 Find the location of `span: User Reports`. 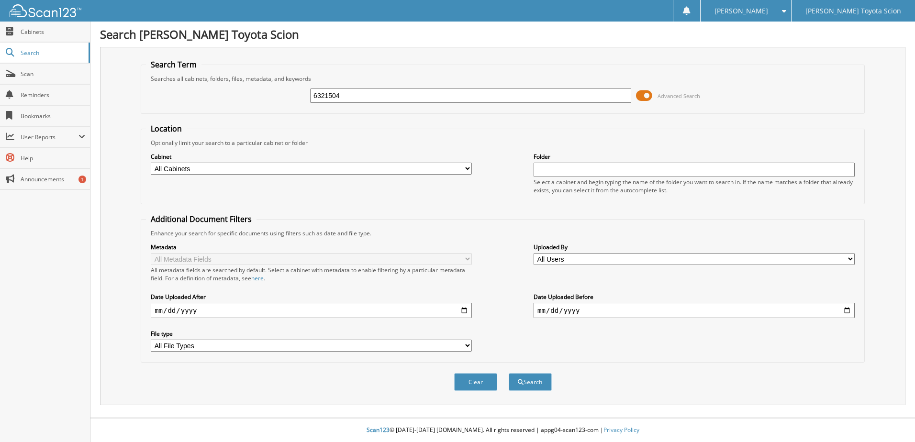

span: User Reports is located at coordinates (49, 137).